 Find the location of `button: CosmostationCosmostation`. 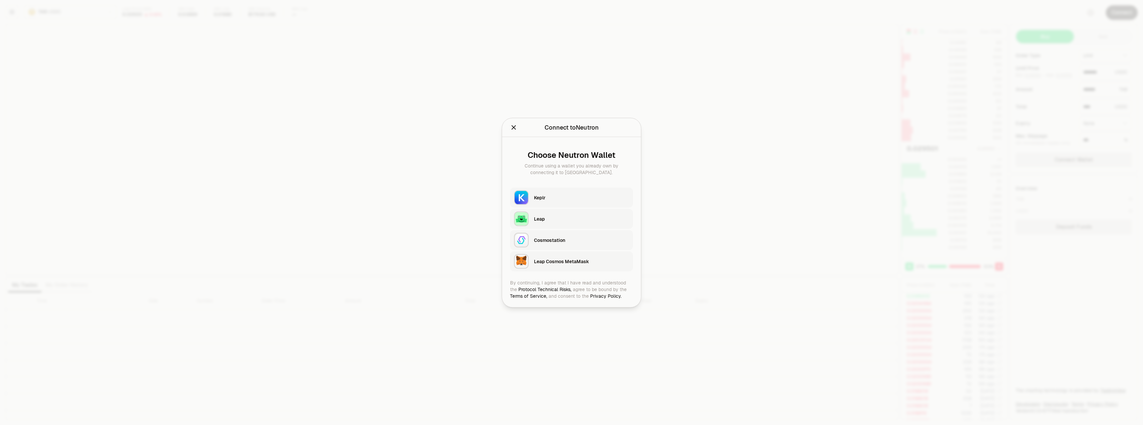

button: CosmostationCosmostation is located at coordinates (572, 240).